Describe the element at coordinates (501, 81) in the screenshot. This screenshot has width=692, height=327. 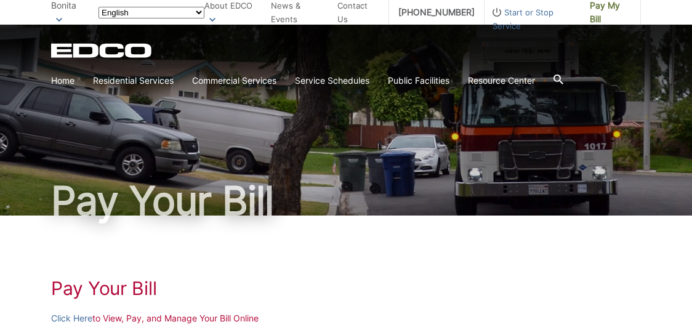
I see `a: Resource Center` at that location.